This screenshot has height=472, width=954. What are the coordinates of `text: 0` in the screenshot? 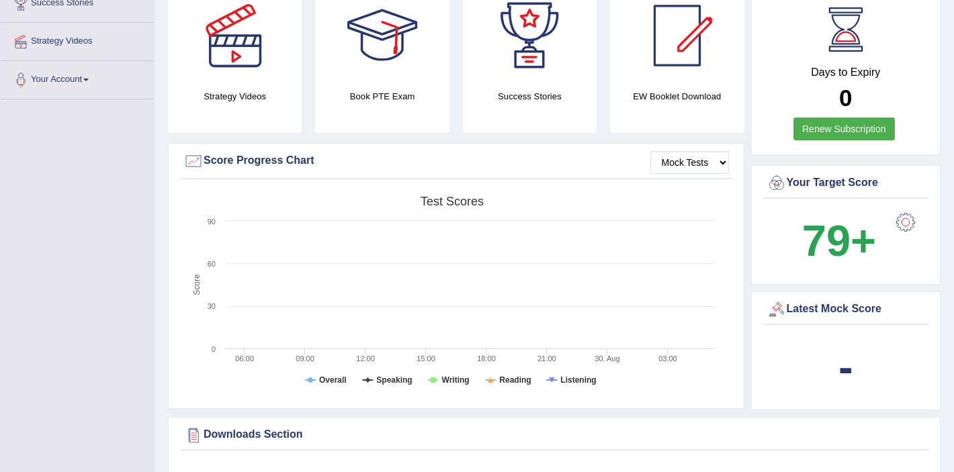 It's located at (214, 349).